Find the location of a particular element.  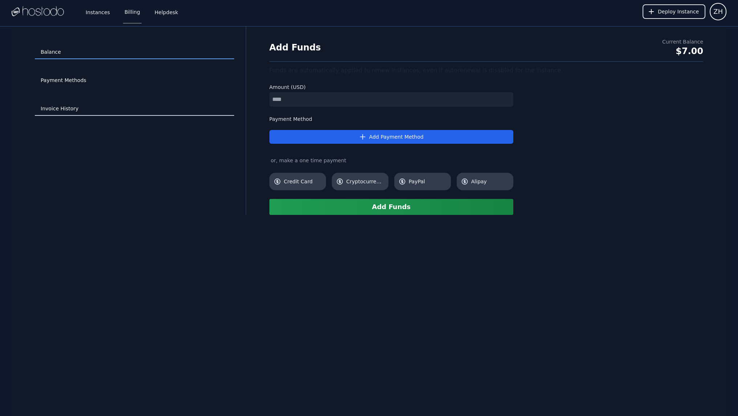

span: Alipay is located at coordinates (490, 181).